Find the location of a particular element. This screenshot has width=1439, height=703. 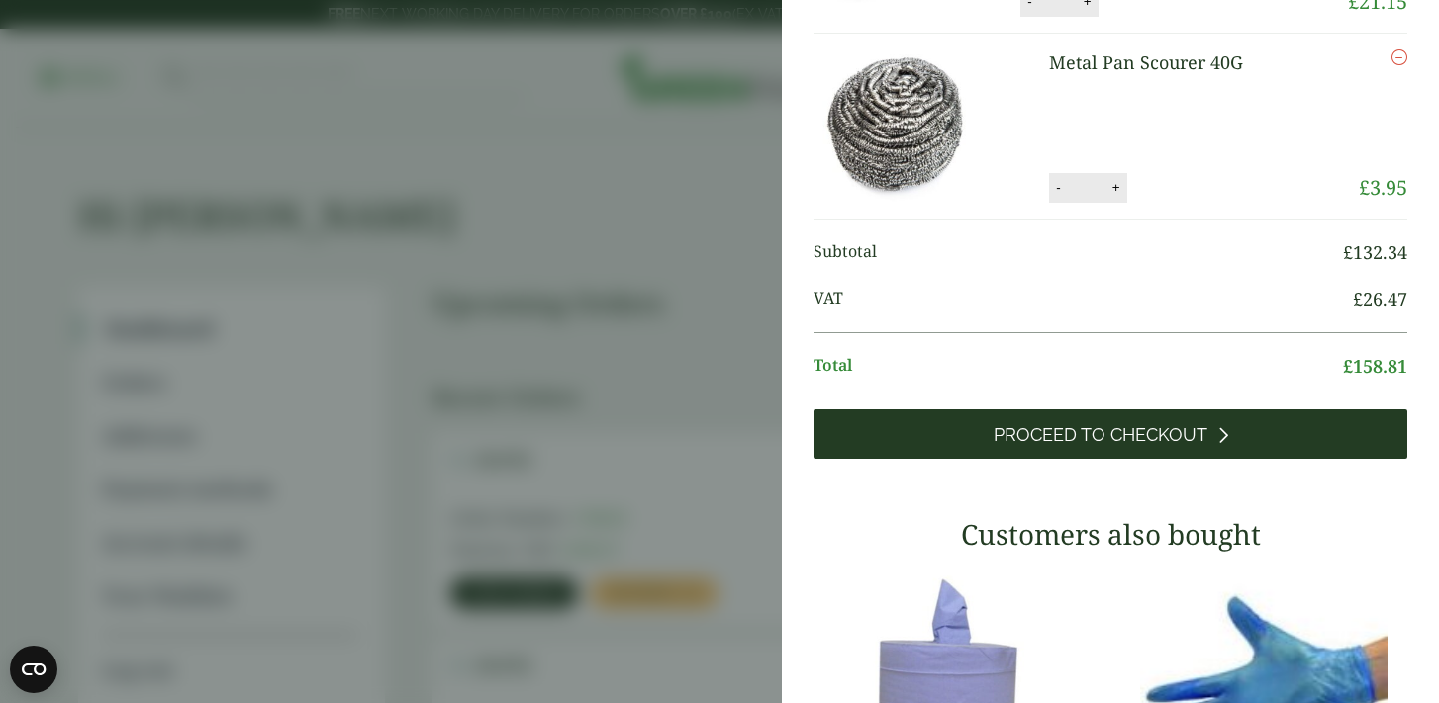

bdi: 132.34 is located at coordinates (1374, 252).